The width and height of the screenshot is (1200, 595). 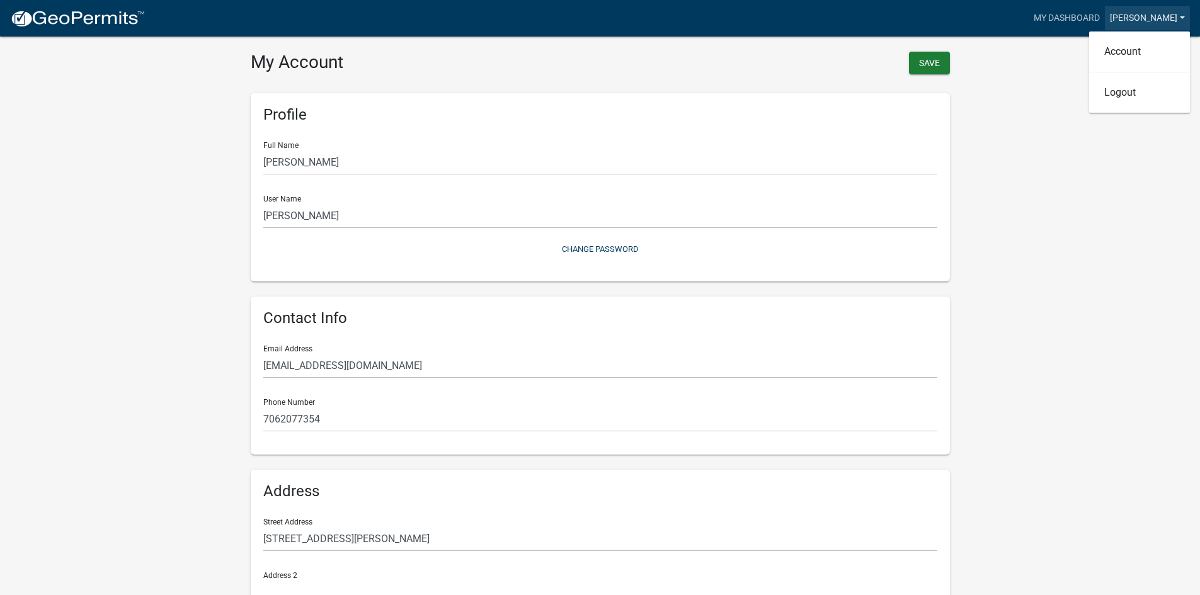 What do you see at coordinates (929, 63) in the screenshot?
I see `button: Save` at bounding box center [929, 63].